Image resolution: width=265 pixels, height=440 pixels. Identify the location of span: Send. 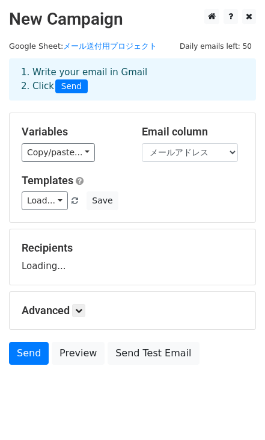
(72, 87).